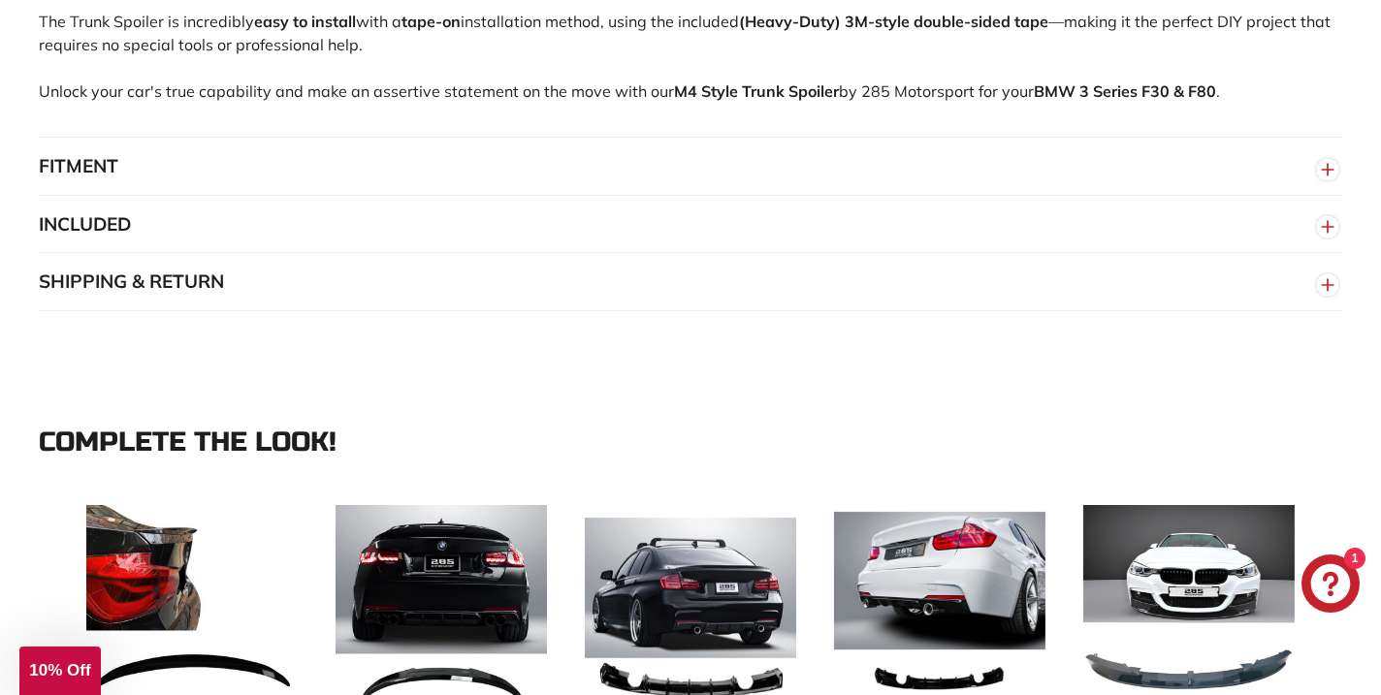 The width and height of the screenshot is (1381, 695). Describe the element at coordinates (690, 167) in the screenshot. I see `button: FITMENT` at that location.